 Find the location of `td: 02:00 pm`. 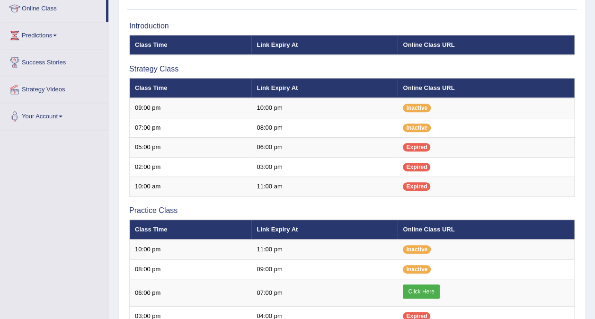

td: 02:00 pm is located at coordinates (191, 167).